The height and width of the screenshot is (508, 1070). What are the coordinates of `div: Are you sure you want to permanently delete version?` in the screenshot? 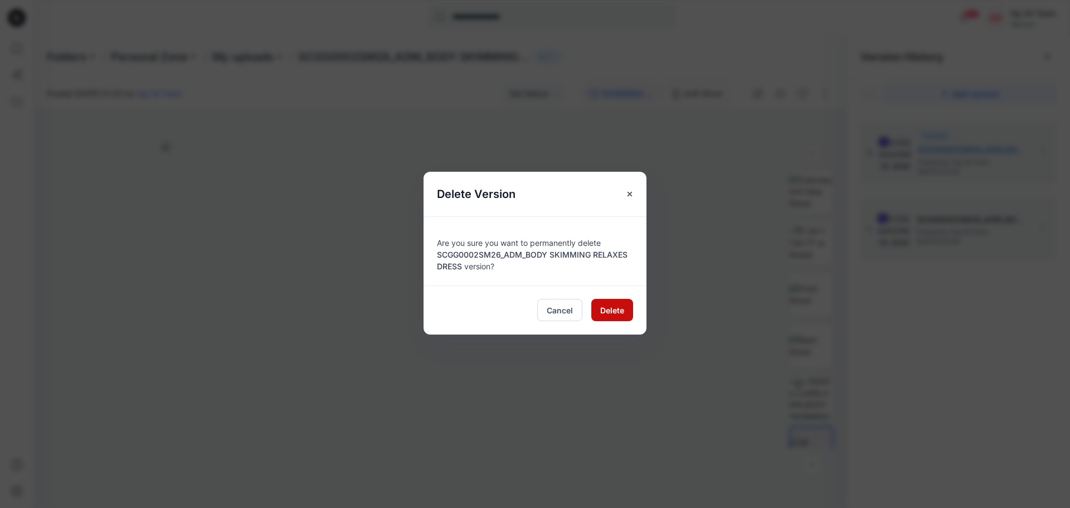 It's located at (535, 251).